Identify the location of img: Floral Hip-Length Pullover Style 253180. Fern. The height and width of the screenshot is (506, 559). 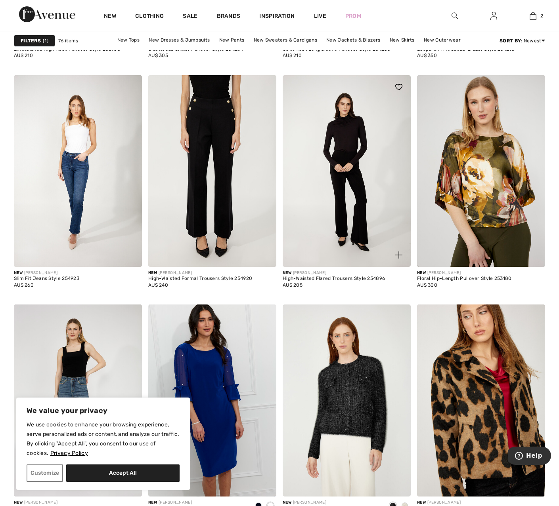
(481, 171).